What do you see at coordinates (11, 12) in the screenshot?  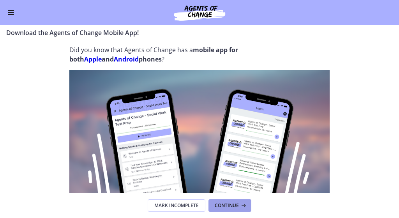 I see `button: Enable menu` at bounding box center [11, 12].